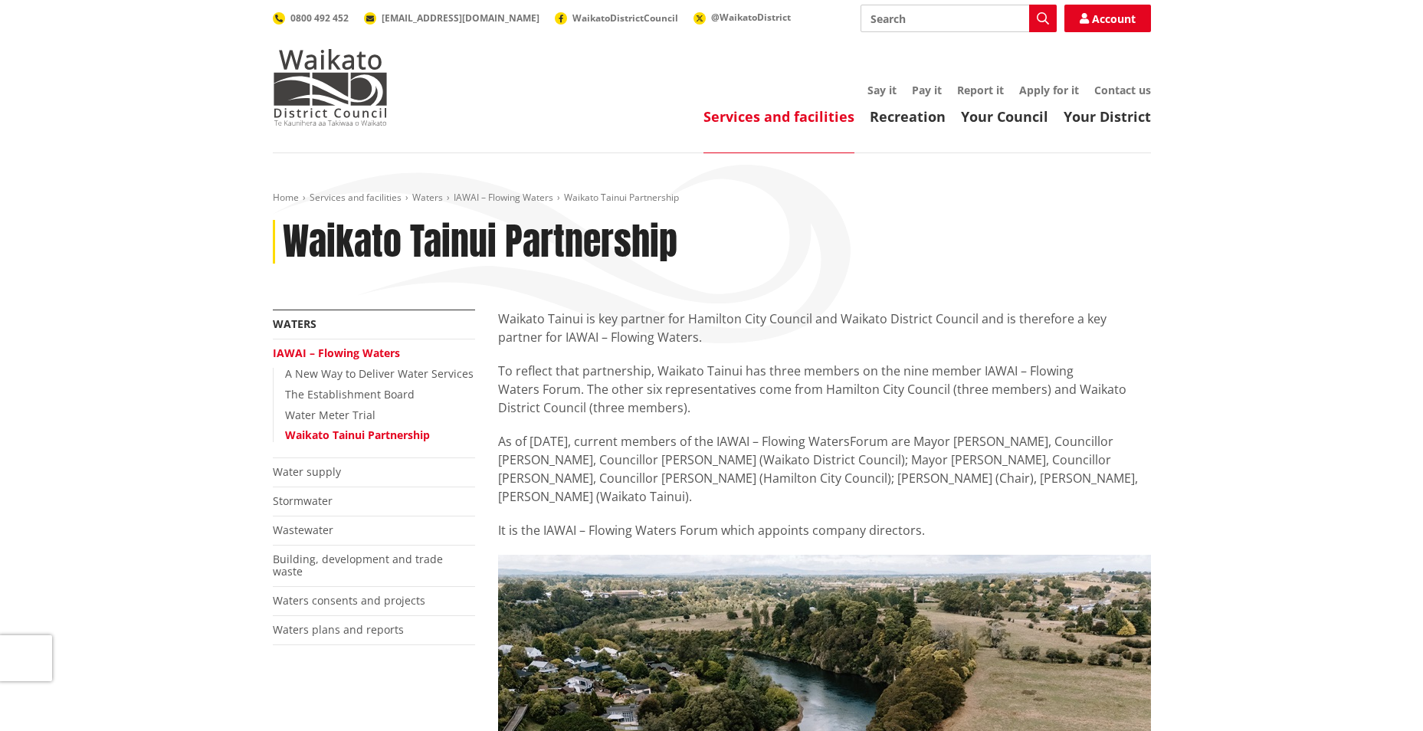 This screenshot has height=731, width=1423. Describe the element at coordinates (1049, 90) in the screenshot. I see `a: Apply for it` at that location.